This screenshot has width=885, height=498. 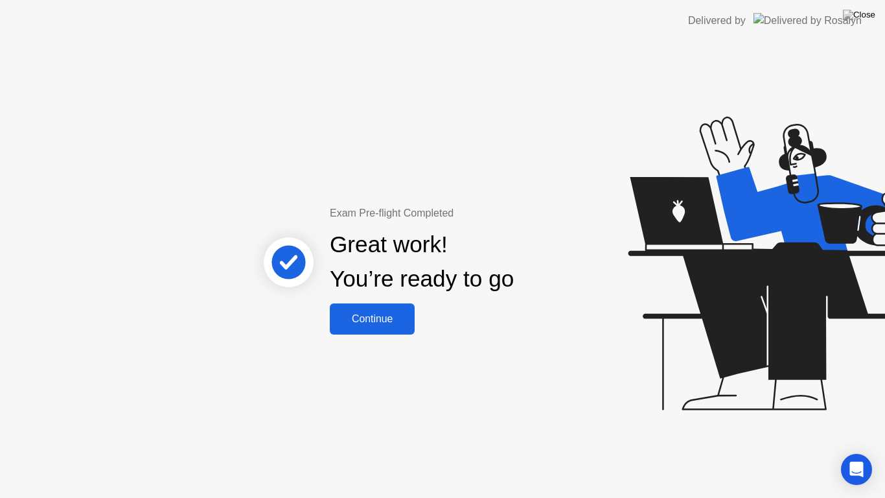 I want to click on img: Delivered by Rosalyn, so click(x=808, y=20).